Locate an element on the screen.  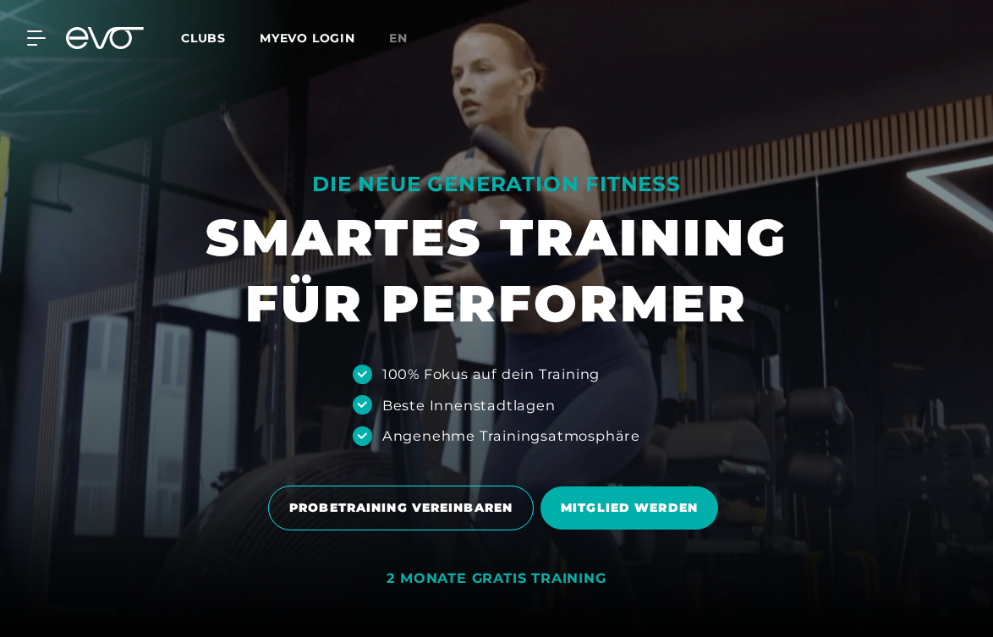
a: en is located at coordinates (408, 38).